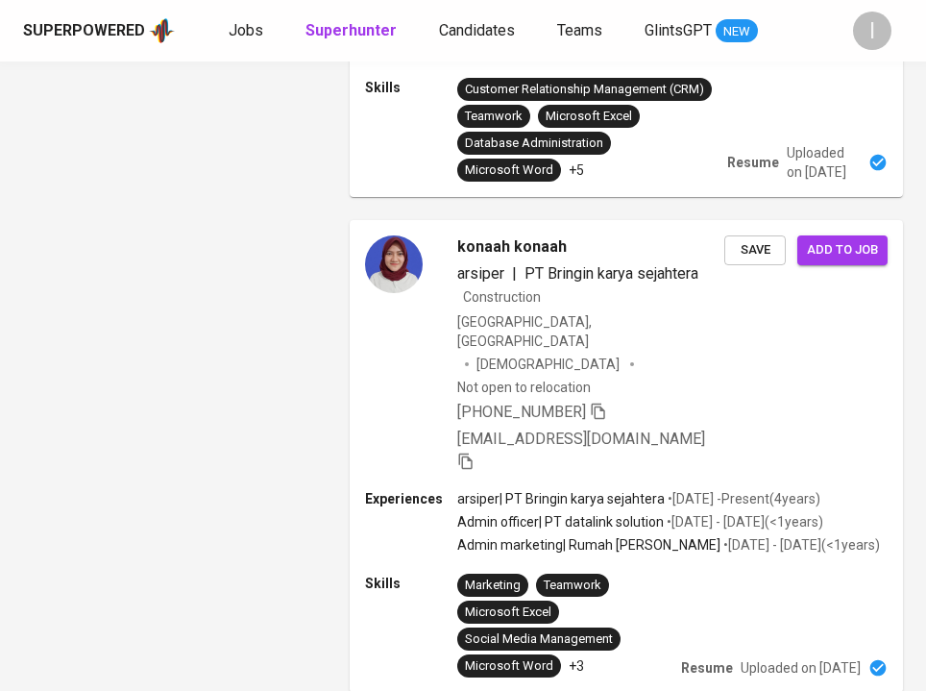  Describe the element at coordinates (576, 170) in the screenshot. I see `p: +5` at that location.